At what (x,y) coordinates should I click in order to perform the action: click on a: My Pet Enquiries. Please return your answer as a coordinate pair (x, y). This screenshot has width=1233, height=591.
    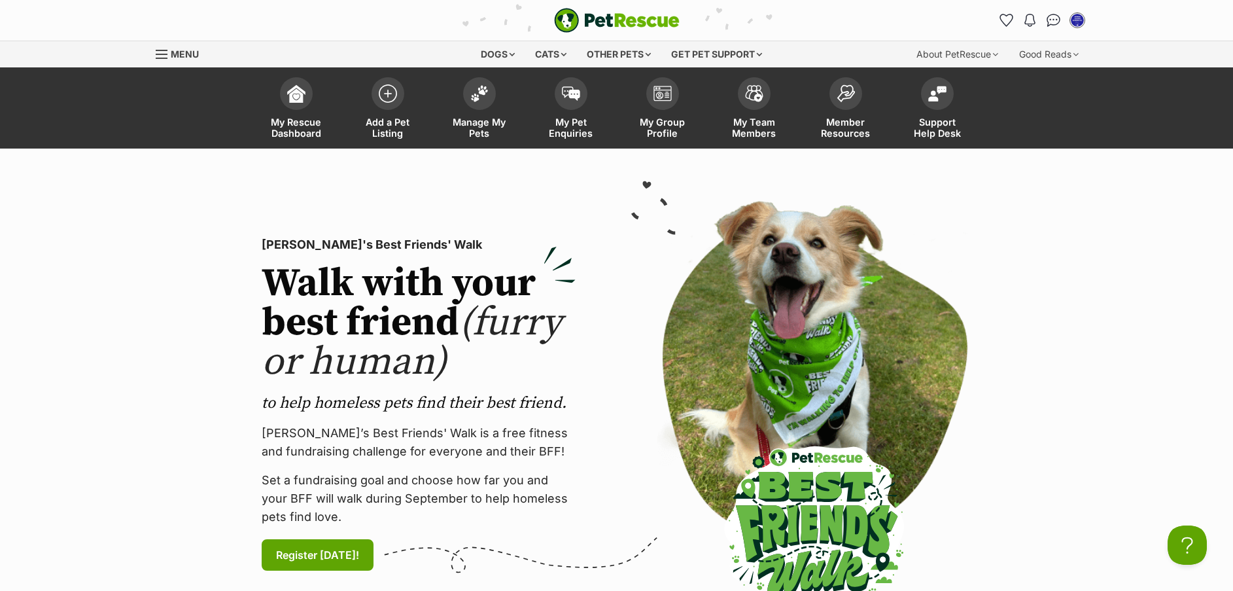
    Looking at the image, I should click on (571, 109).